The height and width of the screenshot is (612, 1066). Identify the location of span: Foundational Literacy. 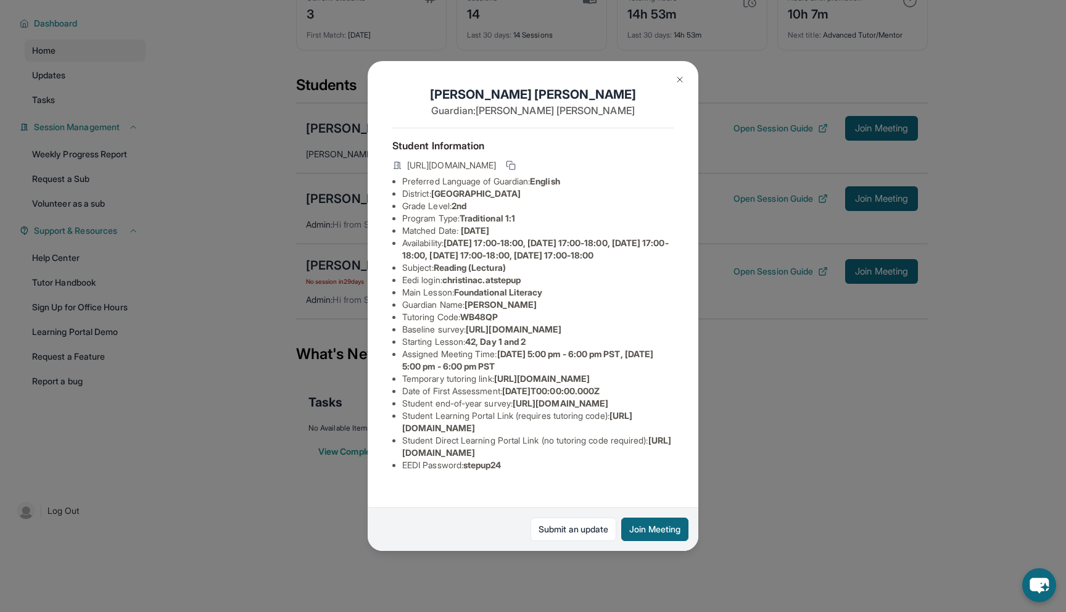
(498, 292).